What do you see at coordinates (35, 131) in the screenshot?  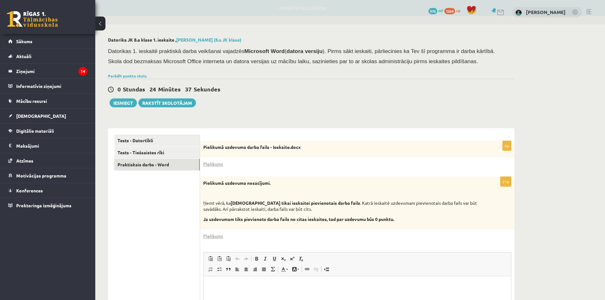 I see `span: Digitālie materiāli` at bounding box center [35, 131].